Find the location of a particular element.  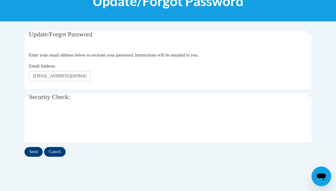

span: Email Address is located at coordinates (42, 66).